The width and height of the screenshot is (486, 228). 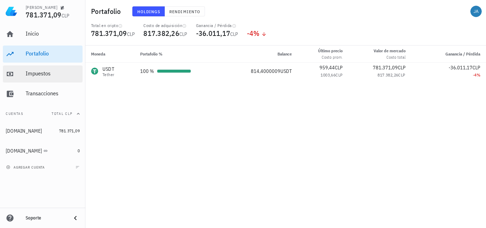 What do you see at coordinates (11, 11) in the screenshot?
I see `img: LedgiFi` at bounding box center [11, 11].